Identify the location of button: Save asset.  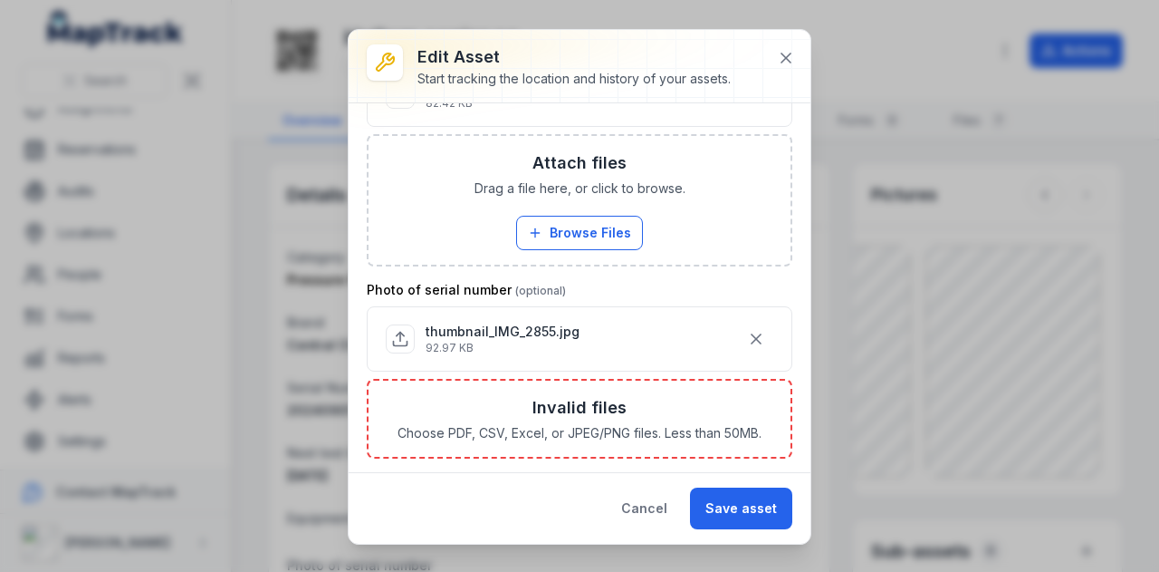
(741, 508).